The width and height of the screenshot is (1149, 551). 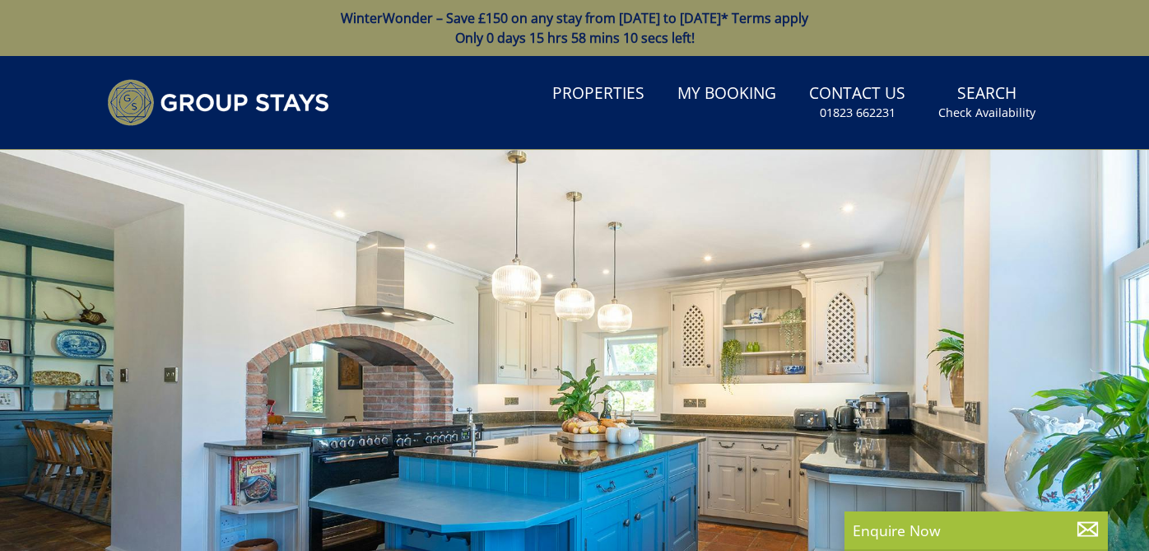 I want to click on span: Only 0 days 15 hrs 58 mins 10 secs left!, so click(x=575, y=38).